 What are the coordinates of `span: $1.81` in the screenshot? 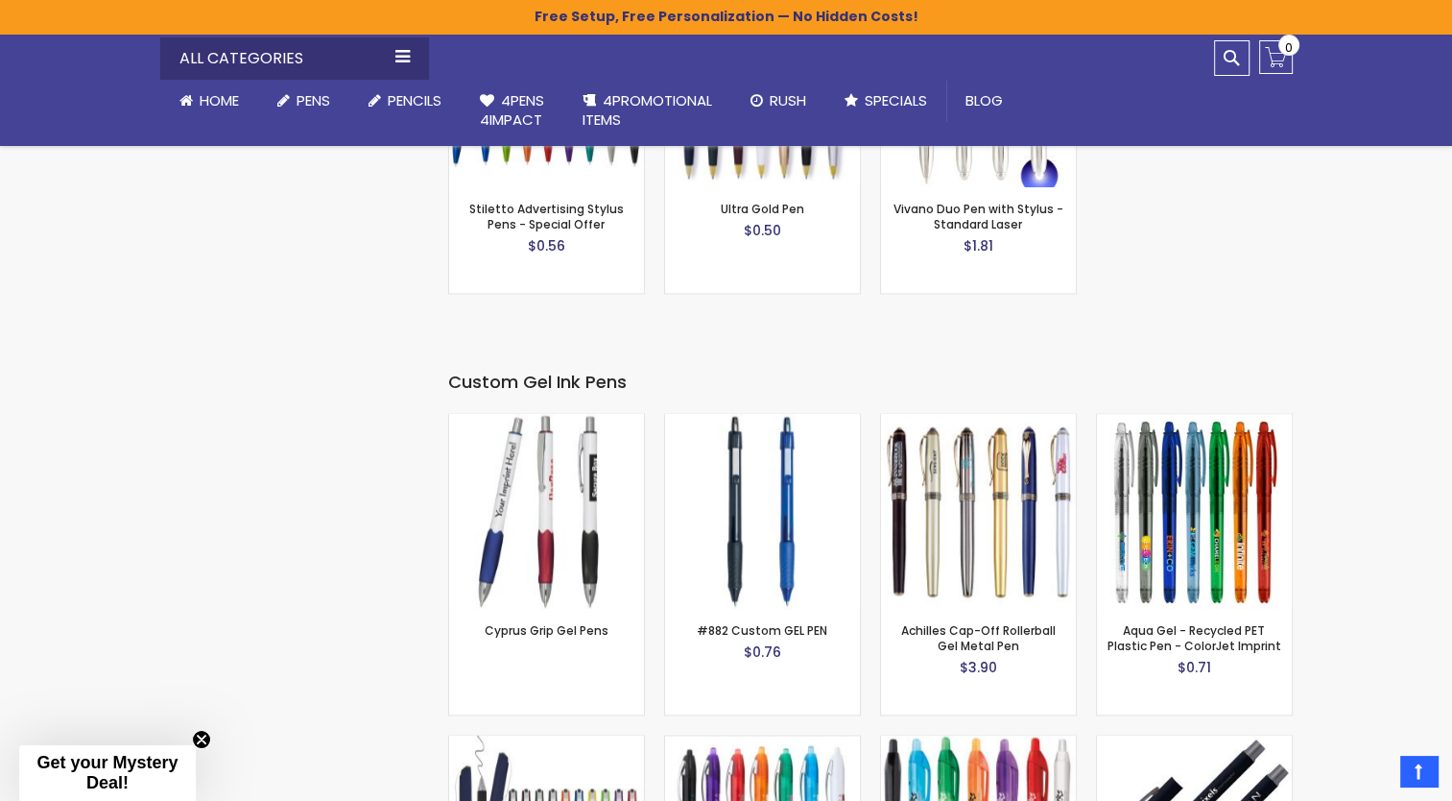 It's located at (978, 246).